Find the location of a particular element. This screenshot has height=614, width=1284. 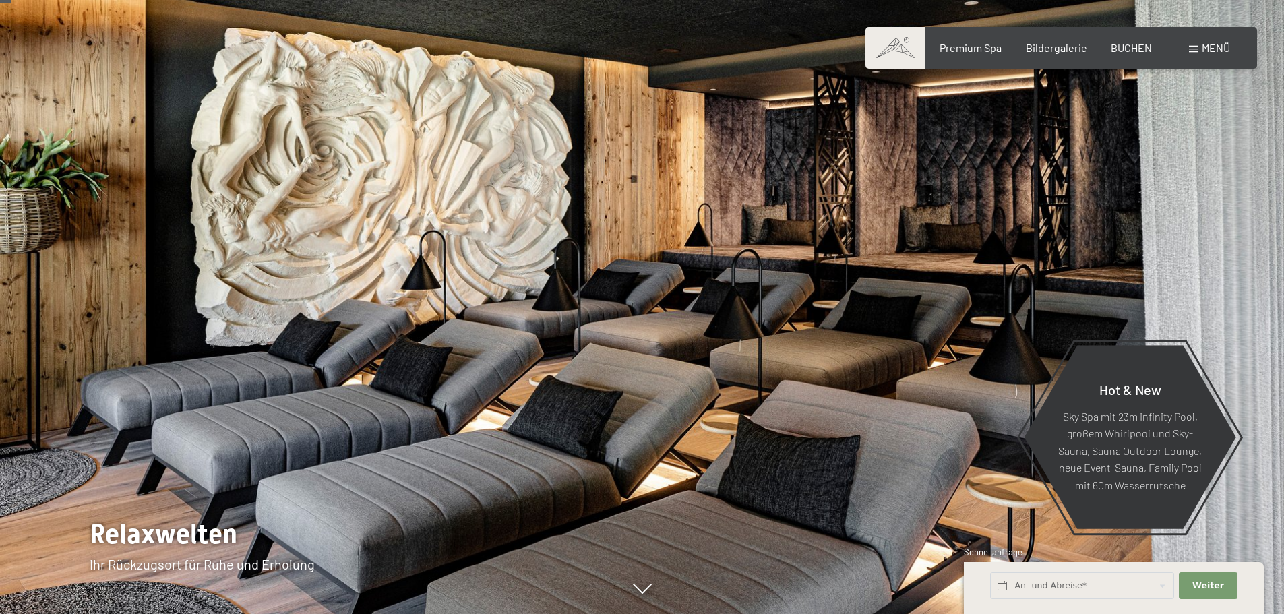

a: BUCHEN is located at coordinates (1131, 47).